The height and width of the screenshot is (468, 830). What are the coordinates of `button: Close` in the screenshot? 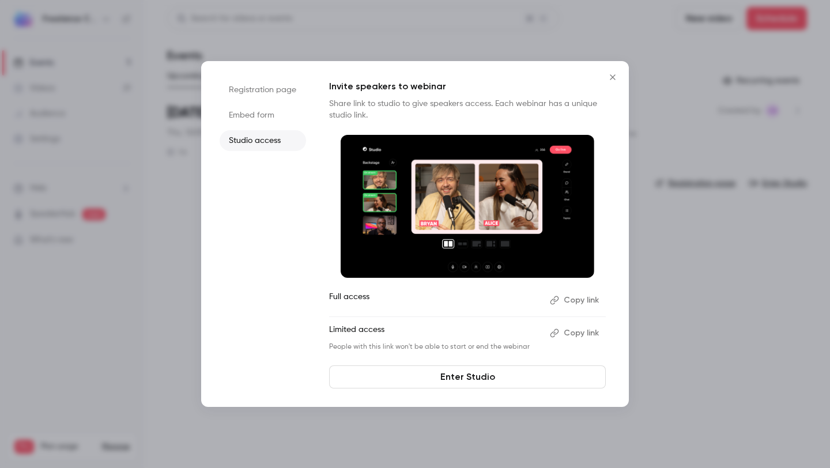 It's located at (612, 77).